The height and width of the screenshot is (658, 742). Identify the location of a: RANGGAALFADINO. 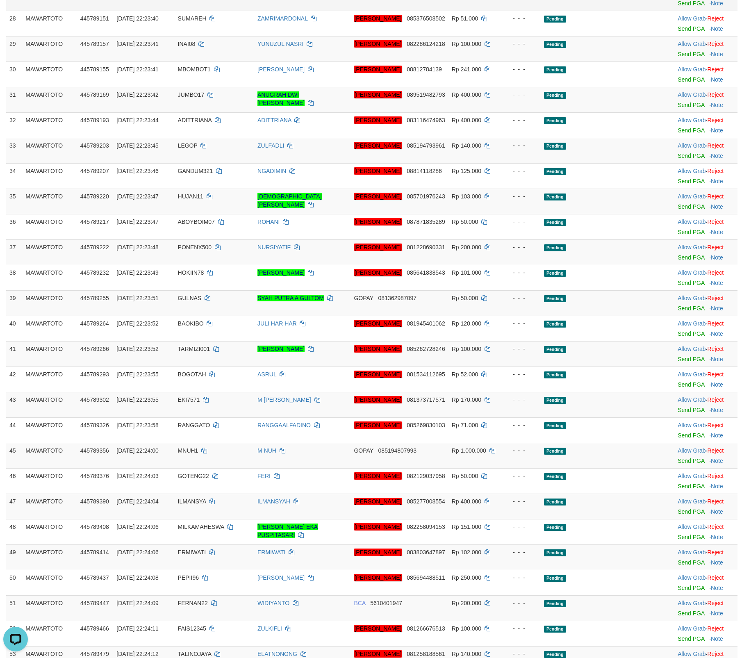
(284, 425).